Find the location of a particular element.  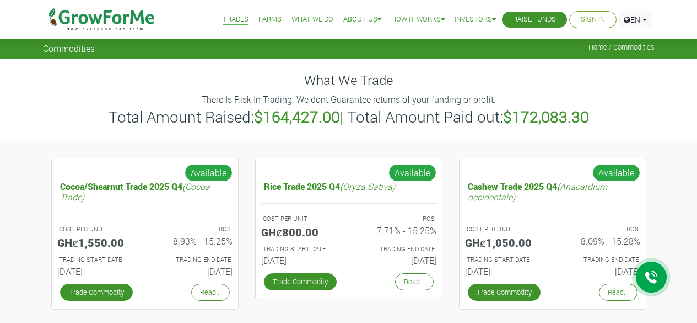

a: Sign In is located at coordinates (593, 19).